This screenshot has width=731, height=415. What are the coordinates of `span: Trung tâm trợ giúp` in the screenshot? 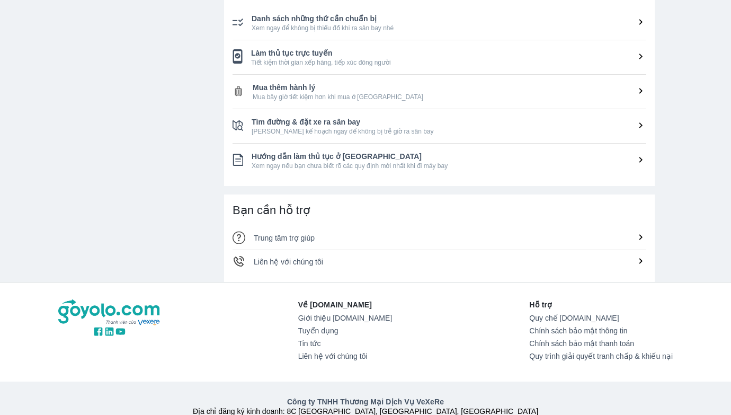 It's located at (284, 238).